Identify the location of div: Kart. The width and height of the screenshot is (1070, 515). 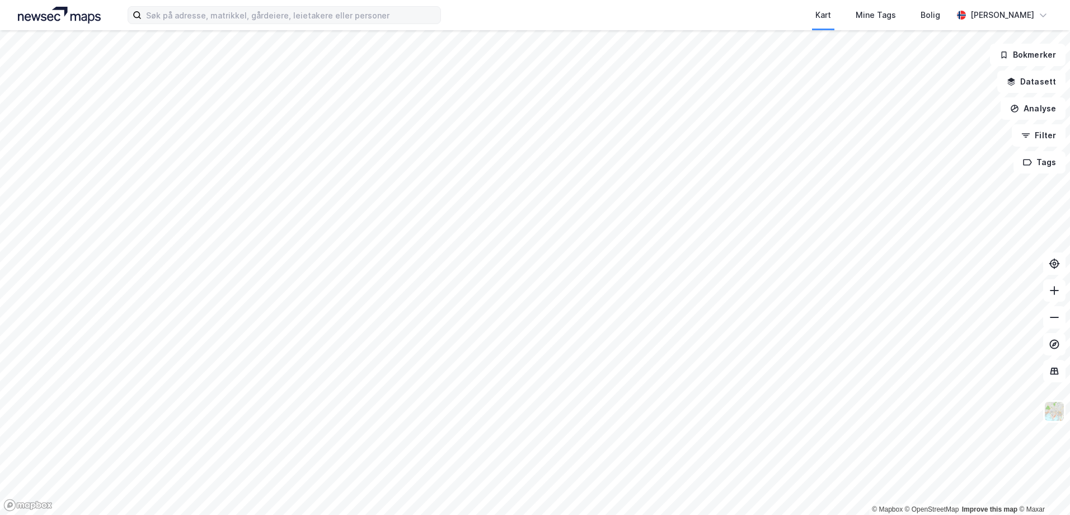
(823, 15).